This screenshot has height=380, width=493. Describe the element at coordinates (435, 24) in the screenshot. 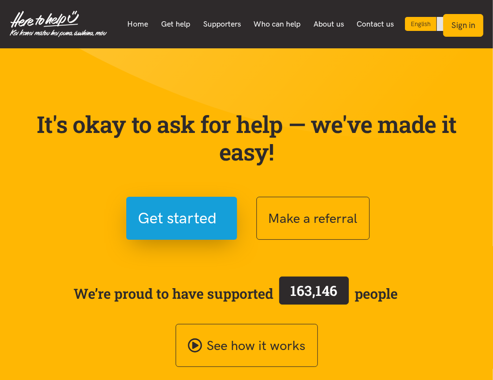

I see `div: Language toggle` at that location.